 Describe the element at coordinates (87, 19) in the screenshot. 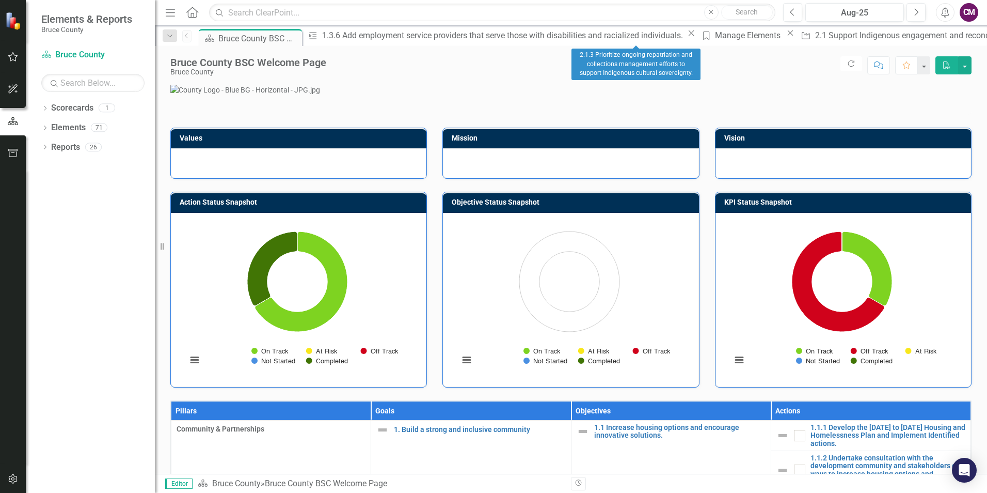

I see `span: Elements & Reports` at that location.